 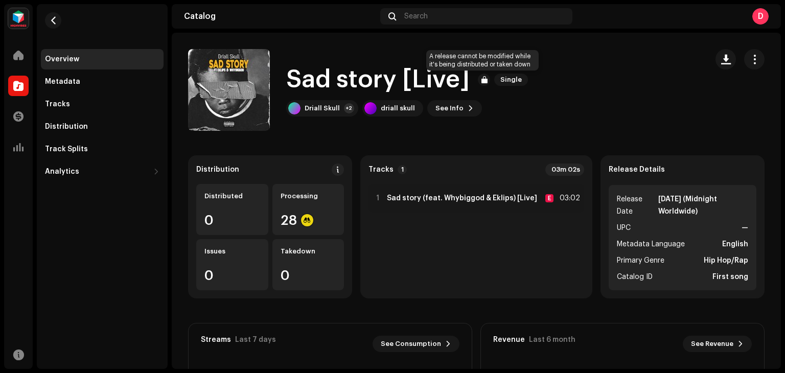 What do you see at coordinates (712, 344) in the screenshot?
I see `span: See Revenue` at bounding box center [712, 344].